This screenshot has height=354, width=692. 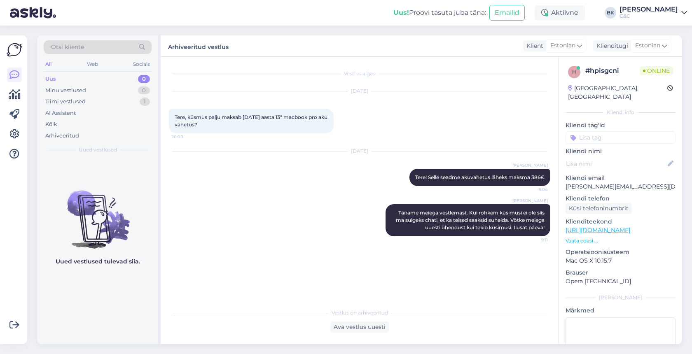 I want to click on p: Klienditeekond, so click(x=620, y=222).